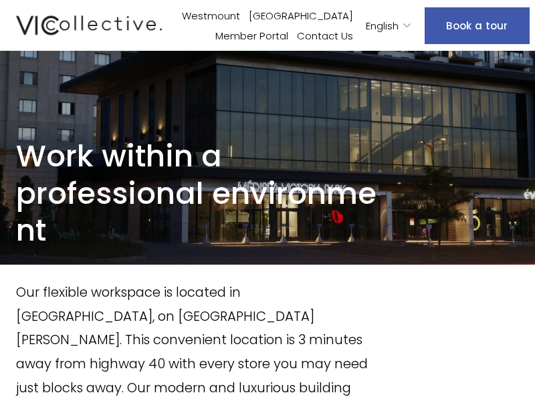 The image size is (535, 401). What do you see at coordinates (477, 25) in the screenshot?
I see `a: Book a tour` at bounding box center [477, 25].